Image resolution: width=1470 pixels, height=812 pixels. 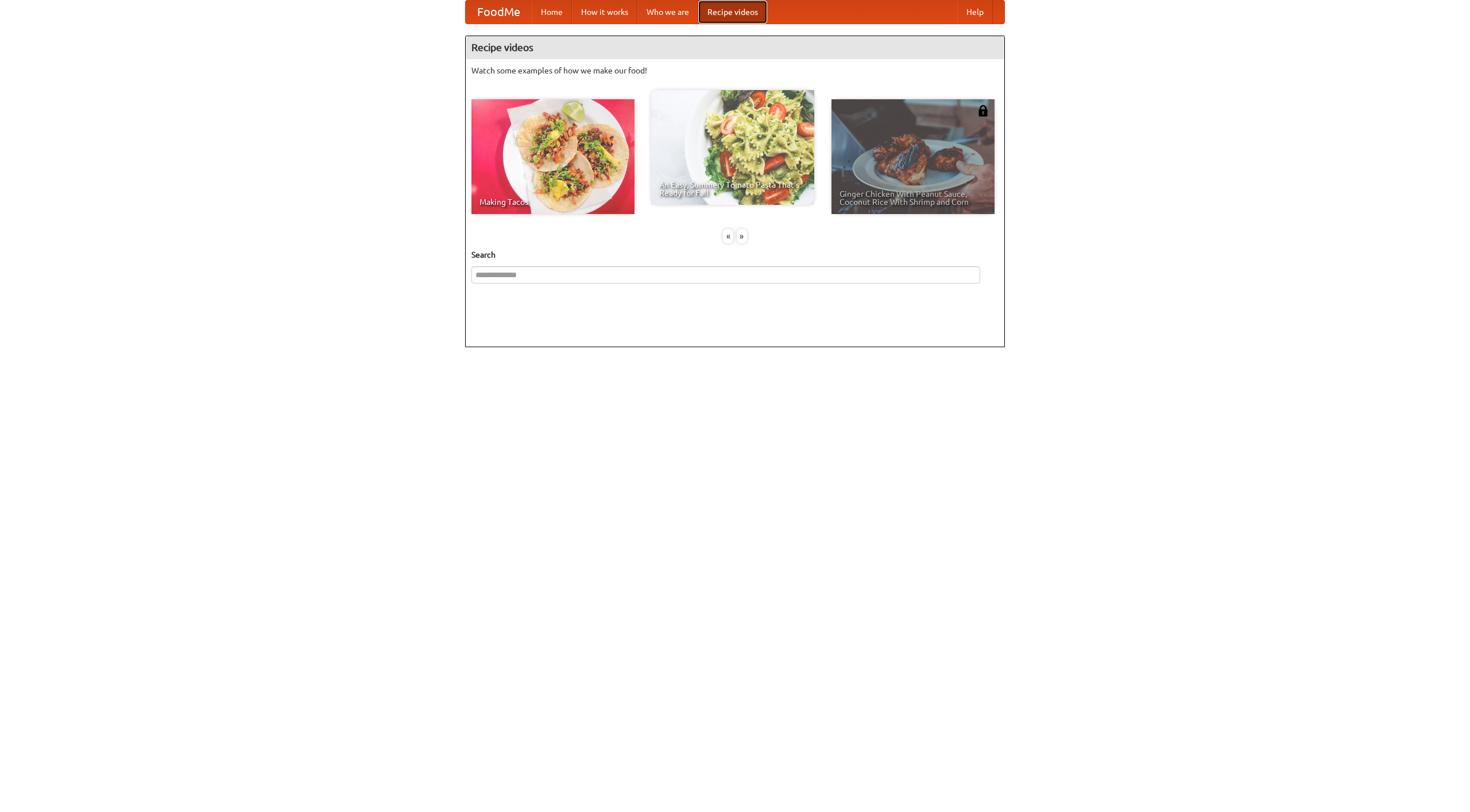 What do you see at coordinates (498, 12) in the screenshot?
I see `a: FoodMe` at bounding box center [498, 12].